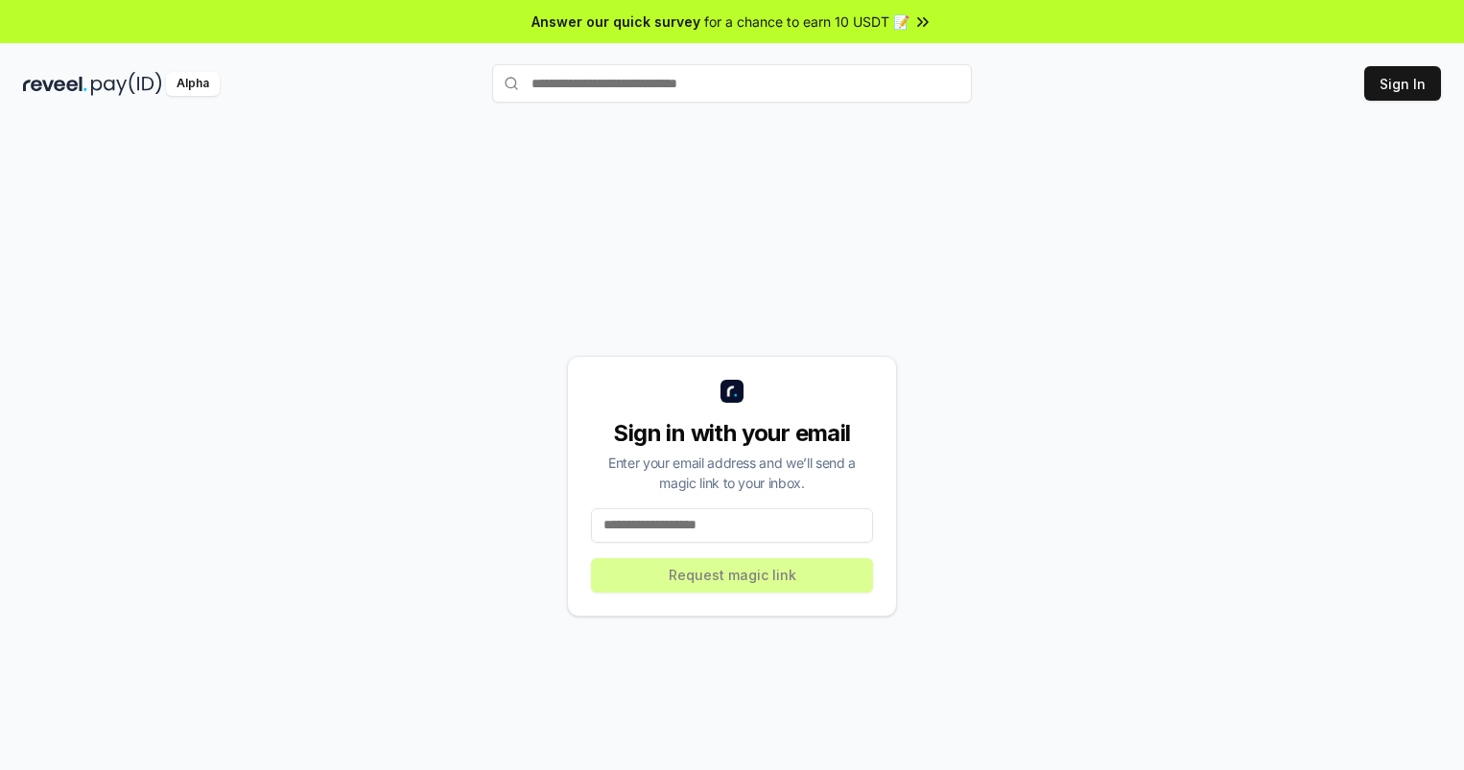 The image size is (1464, 770). What do you see at coordinates (732, 473) in the screenshot?
I see `div: Enter your email address and we’ll send a magic link to your inbox.` at bounding box center [732, 473].